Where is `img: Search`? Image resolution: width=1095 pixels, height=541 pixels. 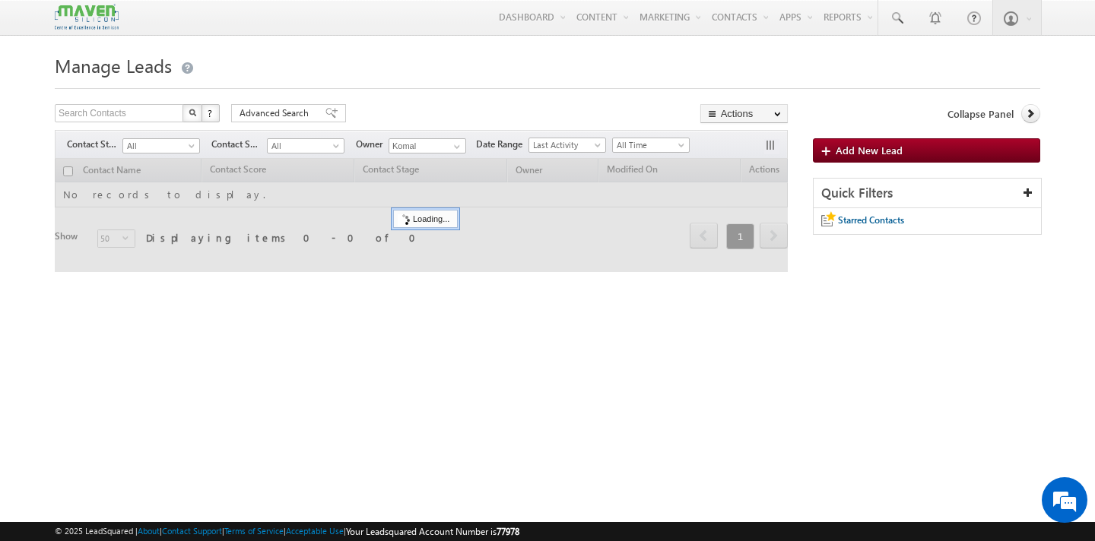
img: Search is located at coordinates (192, 113).